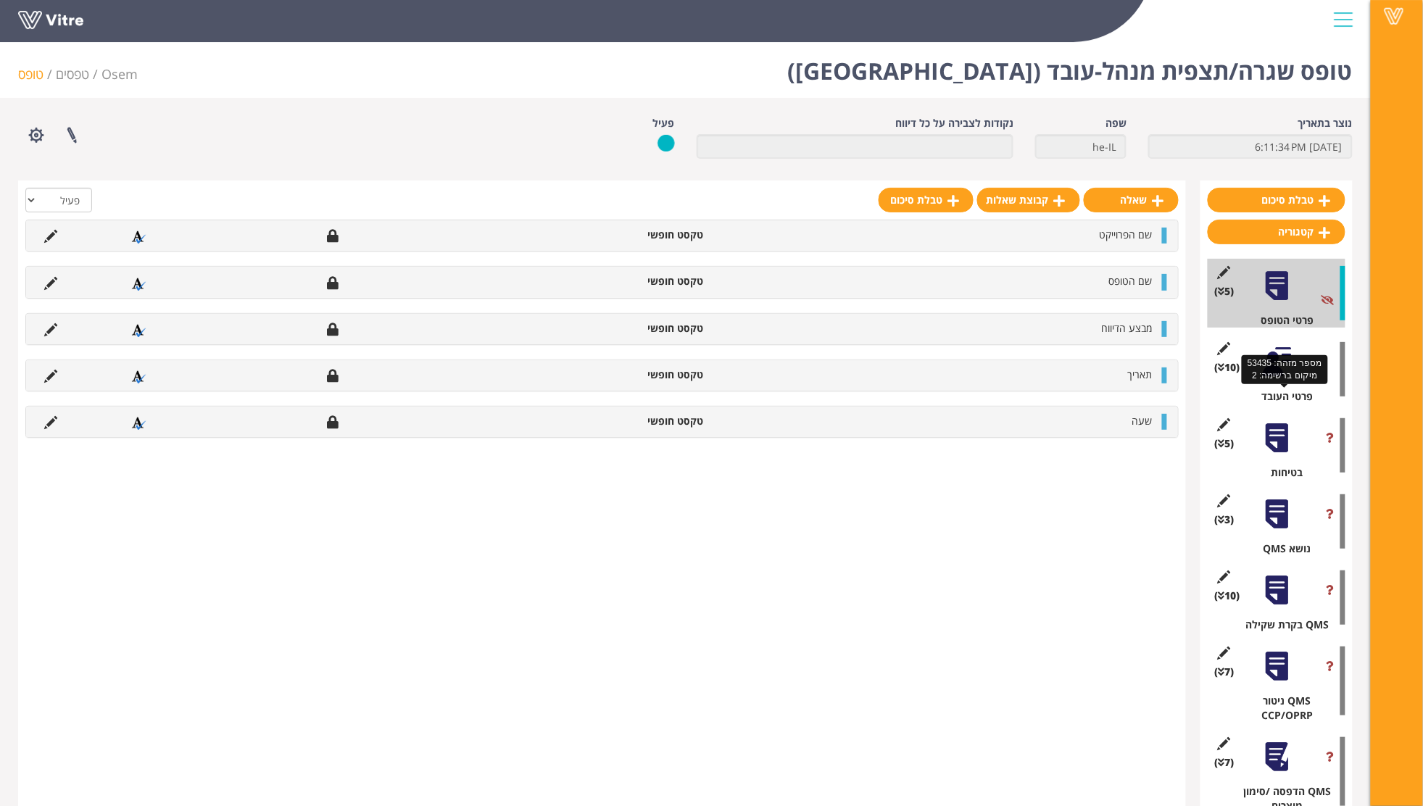 This screenshot has width=1423, height=806. Describe the element at coordinates (1282, 708) in the screenshot. I see `div: QMS ניטור CCP/OPRP` at that location.